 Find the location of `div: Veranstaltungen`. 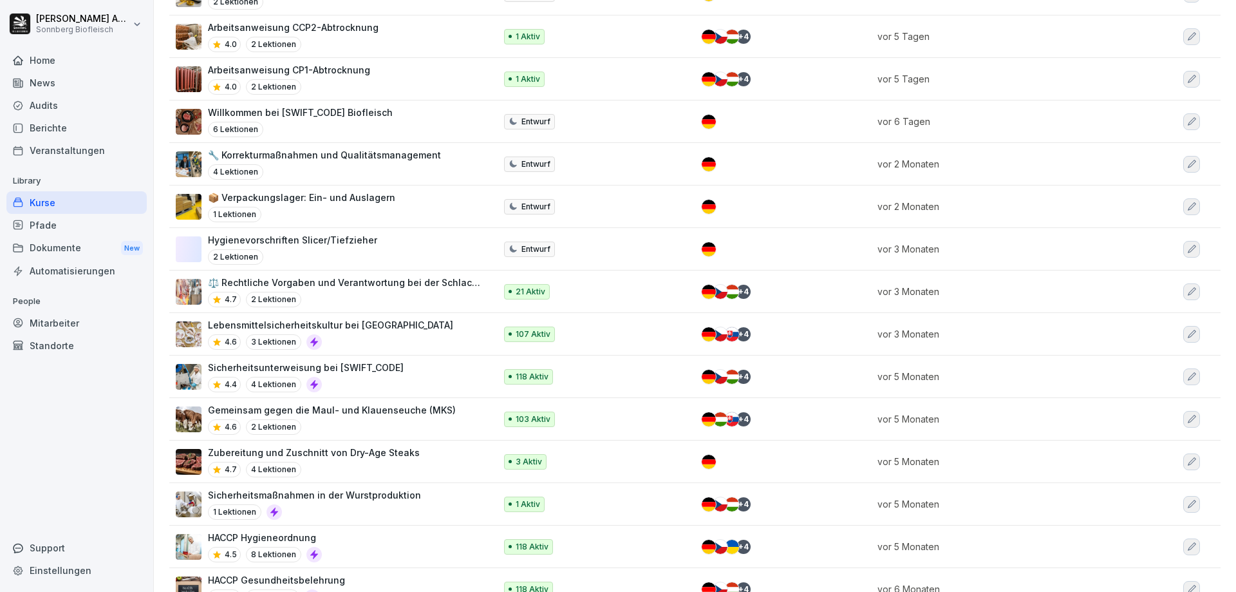

div: Veranstaltungen is located at coordinates (77, 150).